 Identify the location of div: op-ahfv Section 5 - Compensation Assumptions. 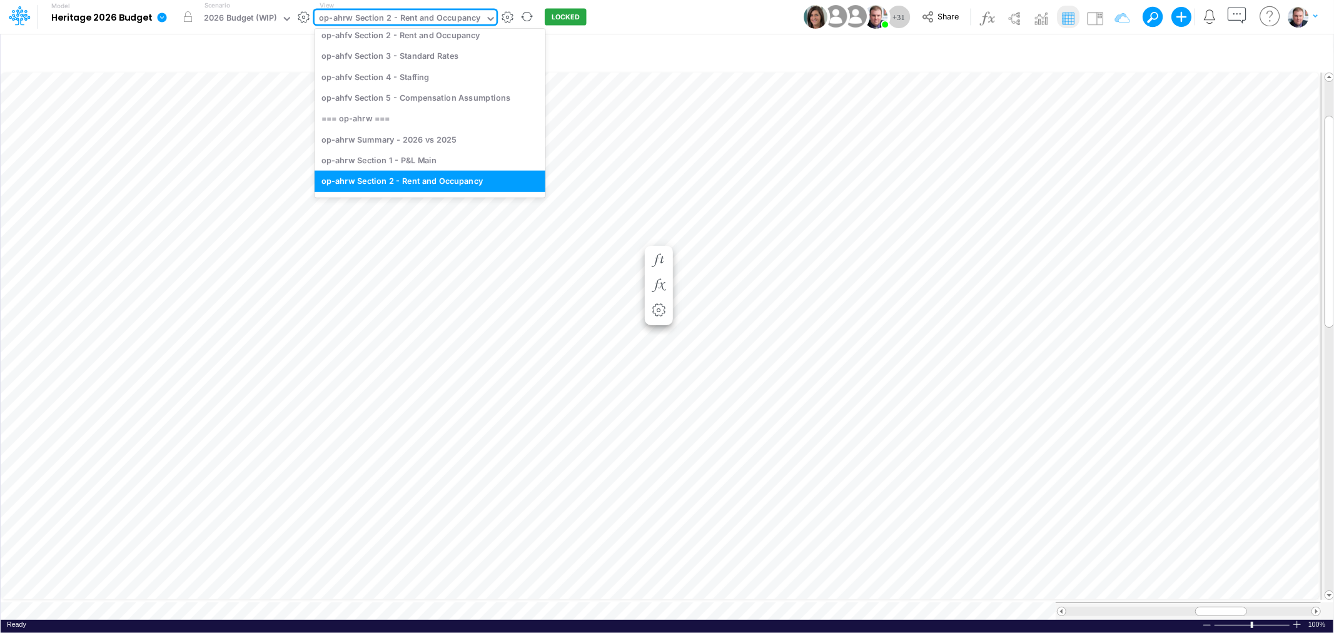
(430, 97).